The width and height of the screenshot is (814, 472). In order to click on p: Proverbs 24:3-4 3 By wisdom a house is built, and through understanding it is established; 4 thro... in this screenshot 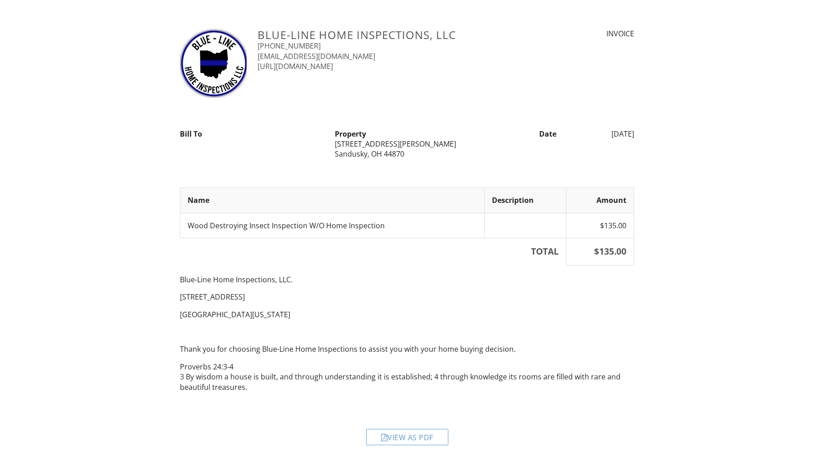, I will do `click(407, 377)`.